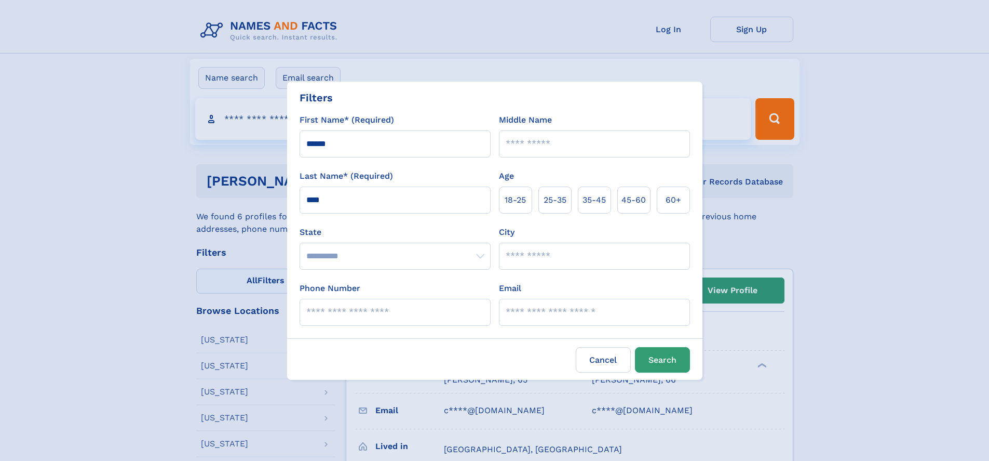 The width and height of the screenshot is (989, 461). What do you see at coordinates (594, 200) in the screenshot?
I see `span: 35‑45` at bounding box center [594, 200].